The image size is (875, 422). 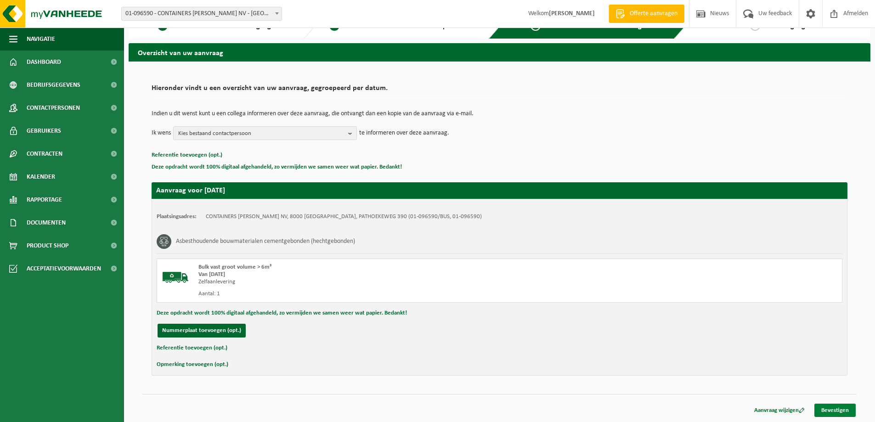 I want to click on span: Contactpersonen, so click(x=53, y=108).